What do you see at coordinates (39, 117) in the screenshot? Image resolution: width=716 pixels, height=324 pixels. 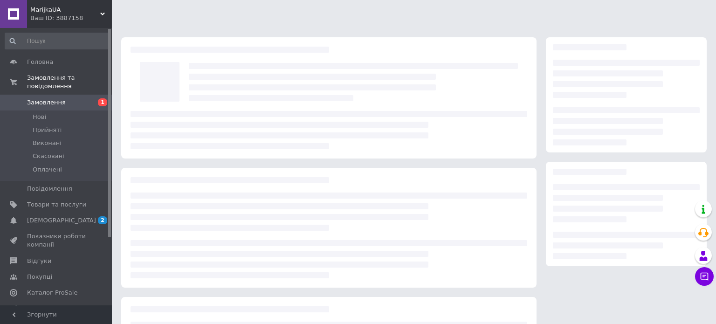 I see `span: Нові` at bounding box center [39, 117].